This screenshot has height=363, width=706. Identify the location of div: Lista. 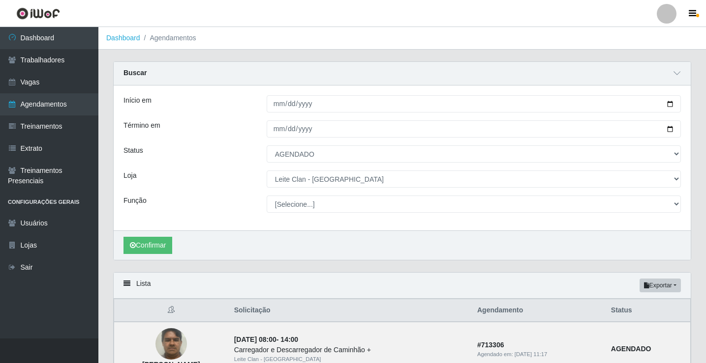
(402, 286).